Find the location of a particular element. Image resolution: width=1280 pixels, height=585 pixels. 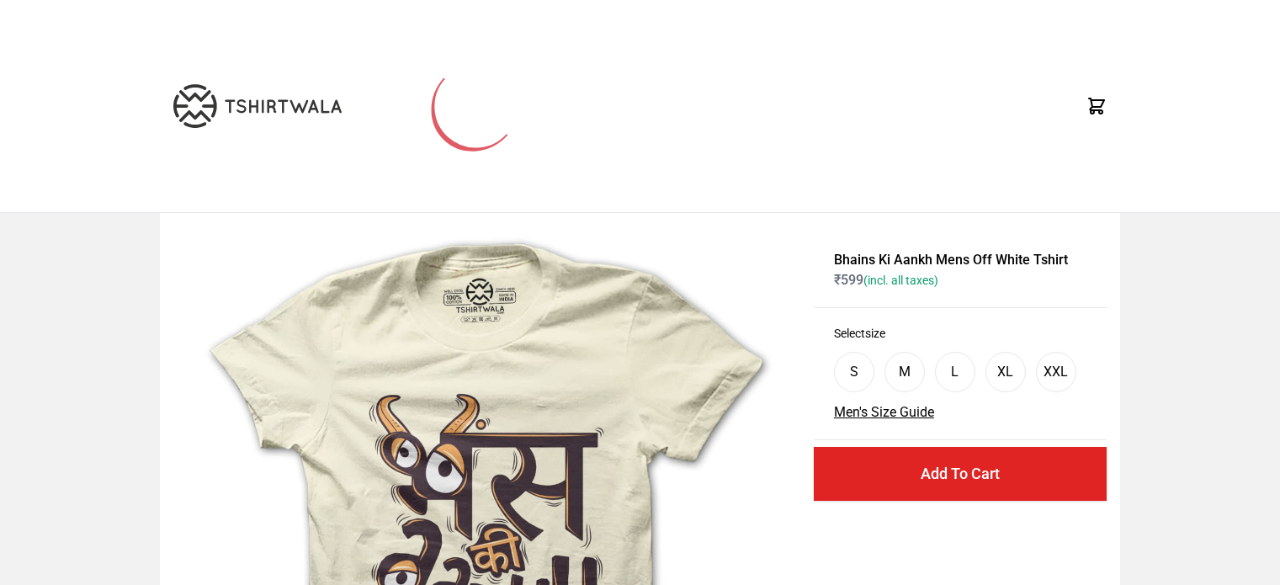

h1: Bhains Ki Aankh Mens Off White Tshirt is located at coordinates (960, 260).